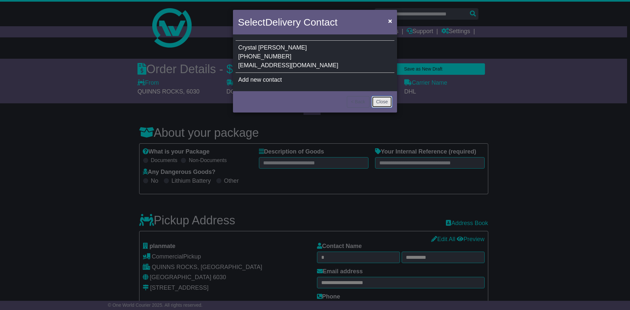  What do you see at coordinates (358, 102) in the screenshot?
I see `button: < Back` at bounding box center [358, 102].